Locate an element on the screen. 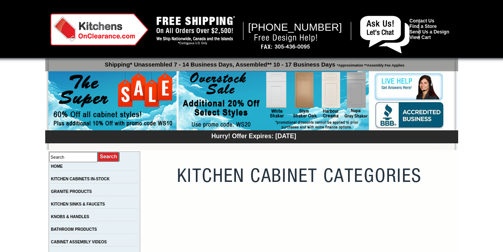 The height and width of the screenshot is (252, 503). a: CABINET ASSEMBLY VIDEOS is located at coordinates (79, 242).